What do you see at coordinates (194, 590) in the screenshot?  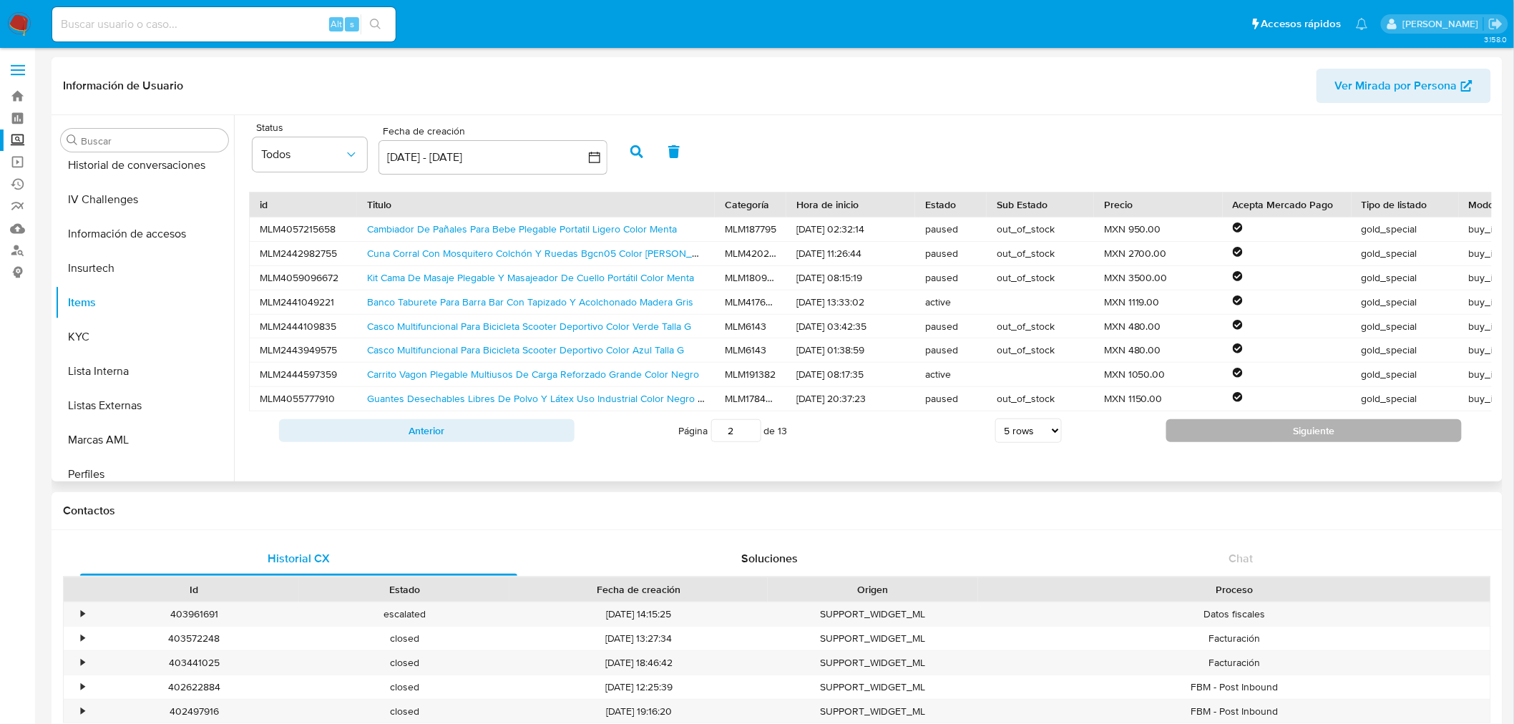 I see `div: Id` at bounding box center [194, 590].